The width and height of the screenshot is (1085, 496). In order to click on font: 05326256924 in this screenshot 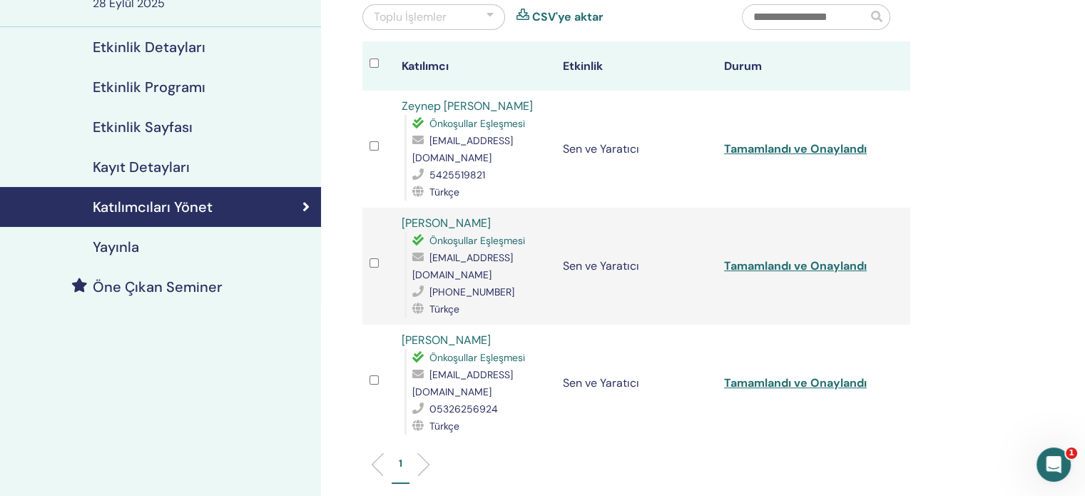, I will do `click(464, 409)`.